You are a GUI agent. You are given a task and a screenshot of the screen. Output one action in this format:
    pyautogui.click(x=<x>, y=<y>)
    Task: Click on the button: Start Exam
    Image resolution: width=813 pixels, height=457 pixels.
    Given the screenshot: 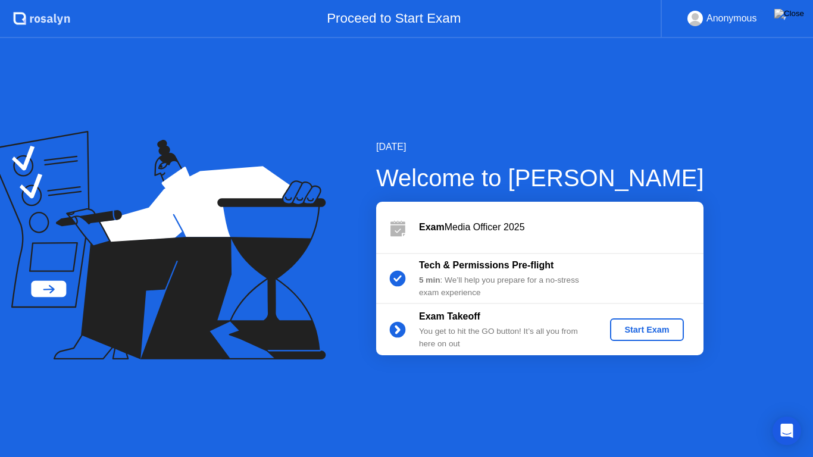 What is the action you would take?
    pyautogui.click(x=646, y=330)
    